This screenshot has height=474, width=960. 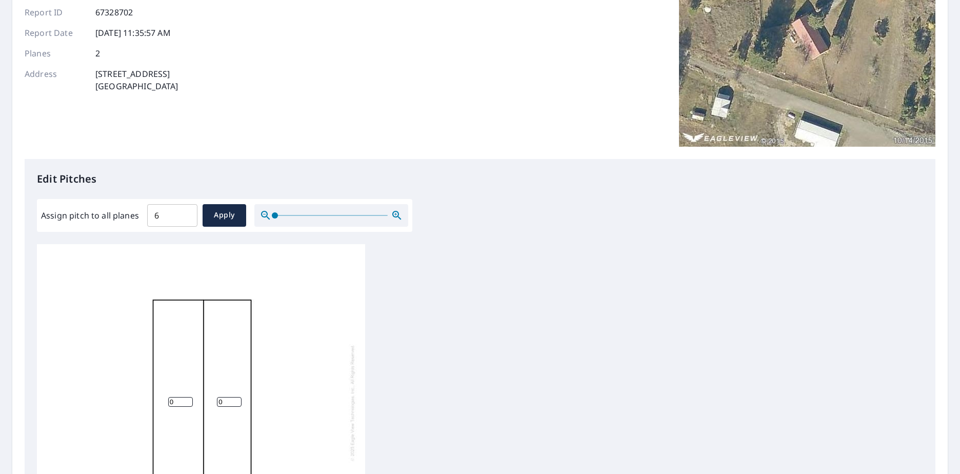 What do you see at coordinates (55, 33) in the screenshot?
I see `p: Report Date` at bounding box center [55, 33].